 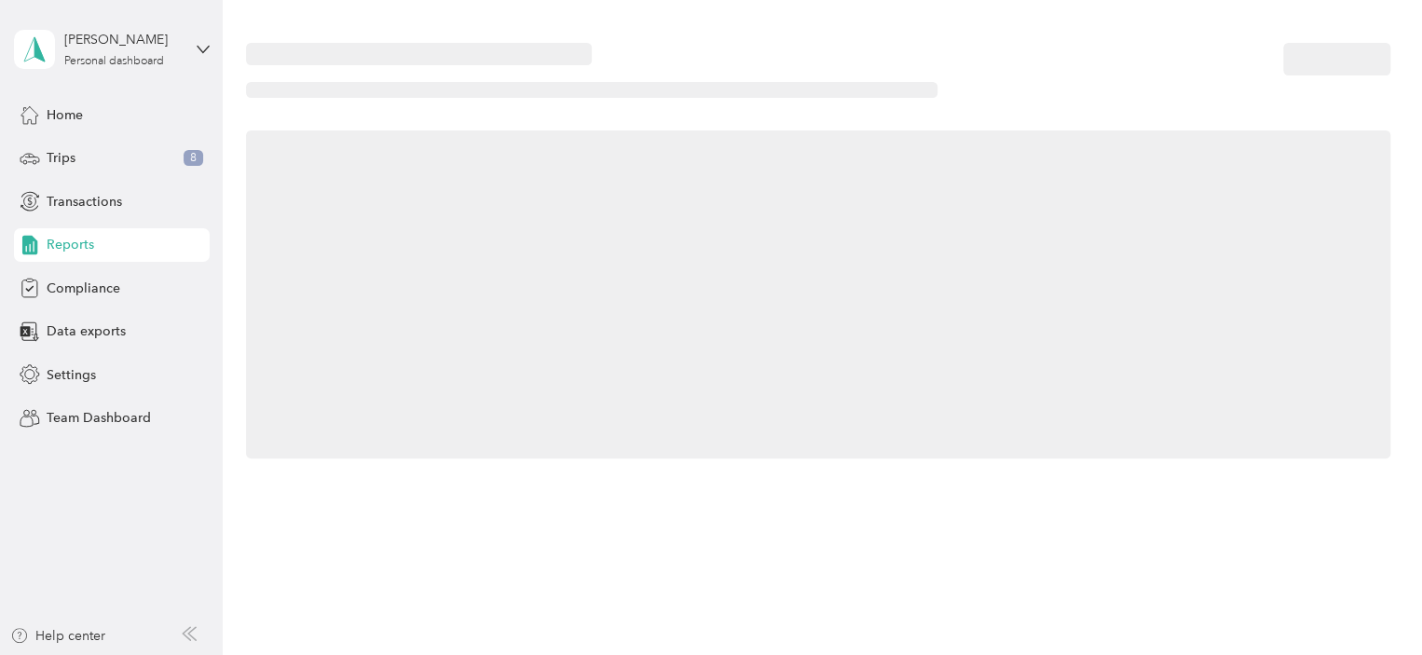 What do you see at coordinates (70, 244) in the screenshot?
I see `span: Reports` at bounding box center [70, 244].